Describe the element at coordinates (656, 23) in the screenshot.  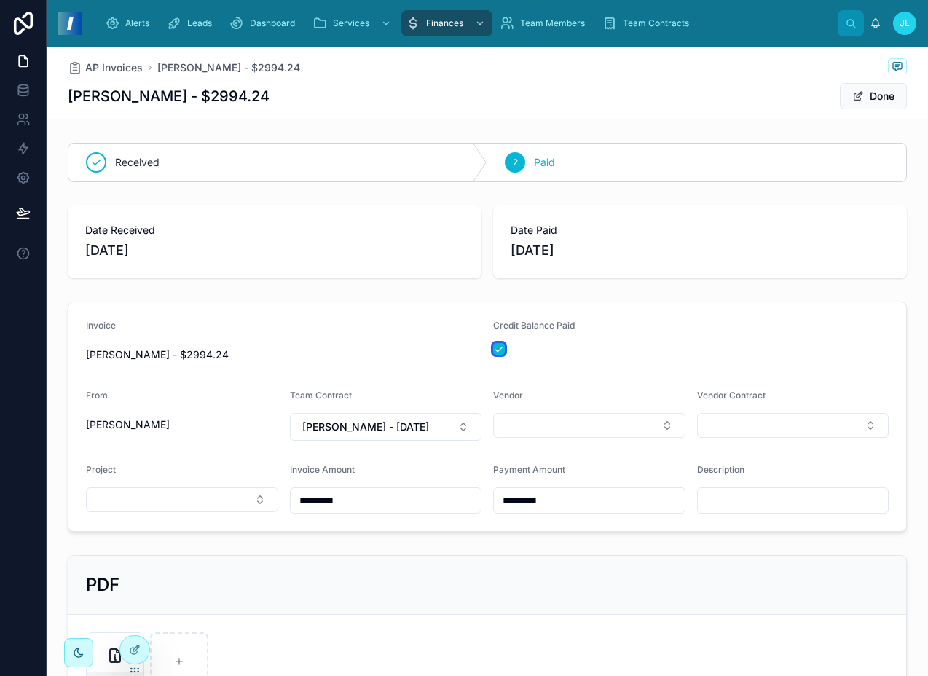
I see `span: Team Contracts` at that location.